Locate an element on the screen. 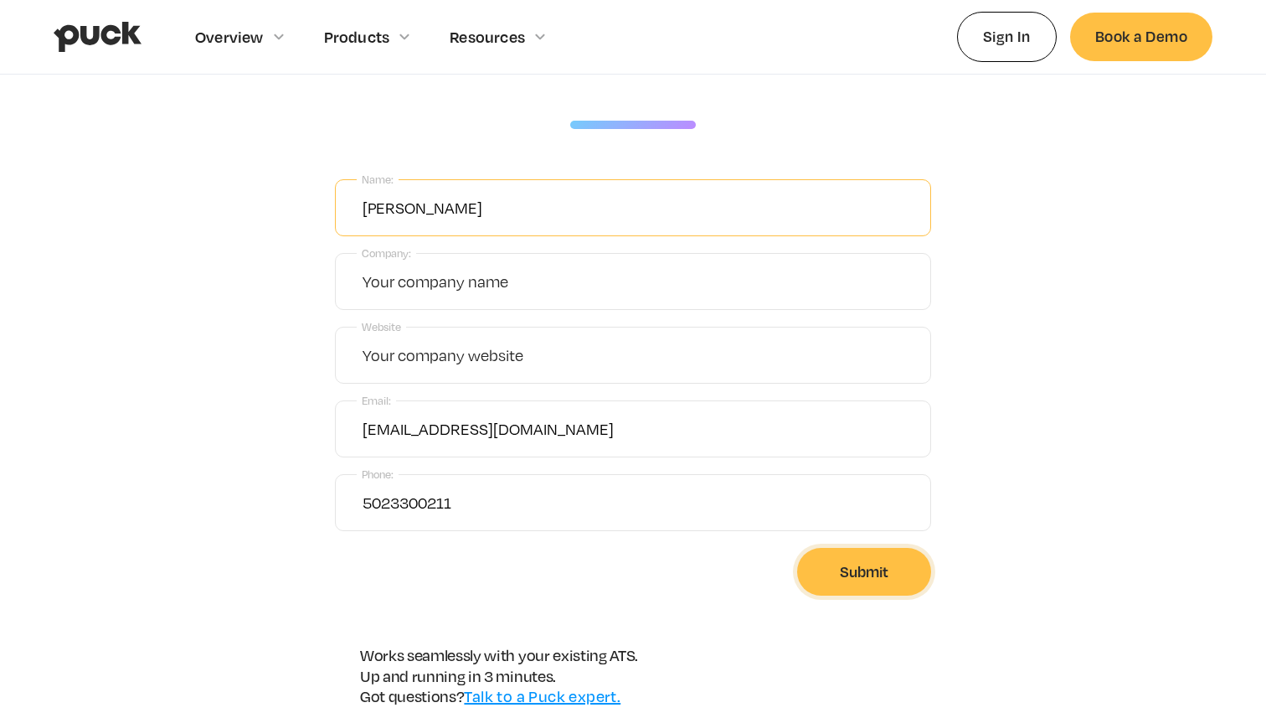  input: Your work email is located at coordinates (633, 429).